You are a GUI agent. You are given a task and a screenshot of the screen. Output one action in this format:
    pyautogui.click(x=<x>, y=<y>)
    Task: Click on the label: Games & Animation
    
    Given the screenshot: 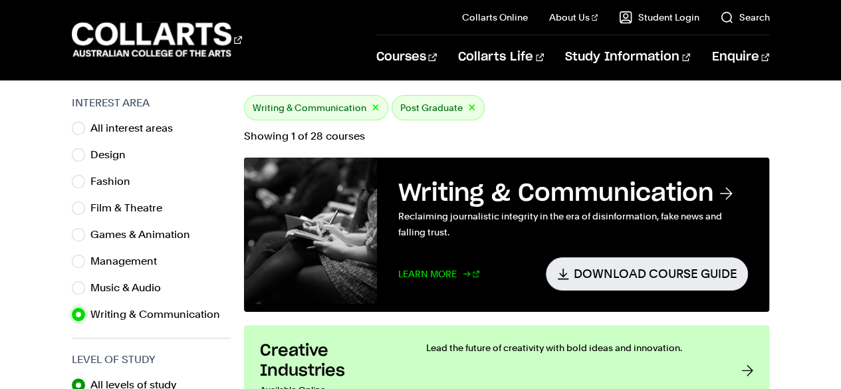 What is the action you would take?
    pyautogui.click(x=146, y=235)
    